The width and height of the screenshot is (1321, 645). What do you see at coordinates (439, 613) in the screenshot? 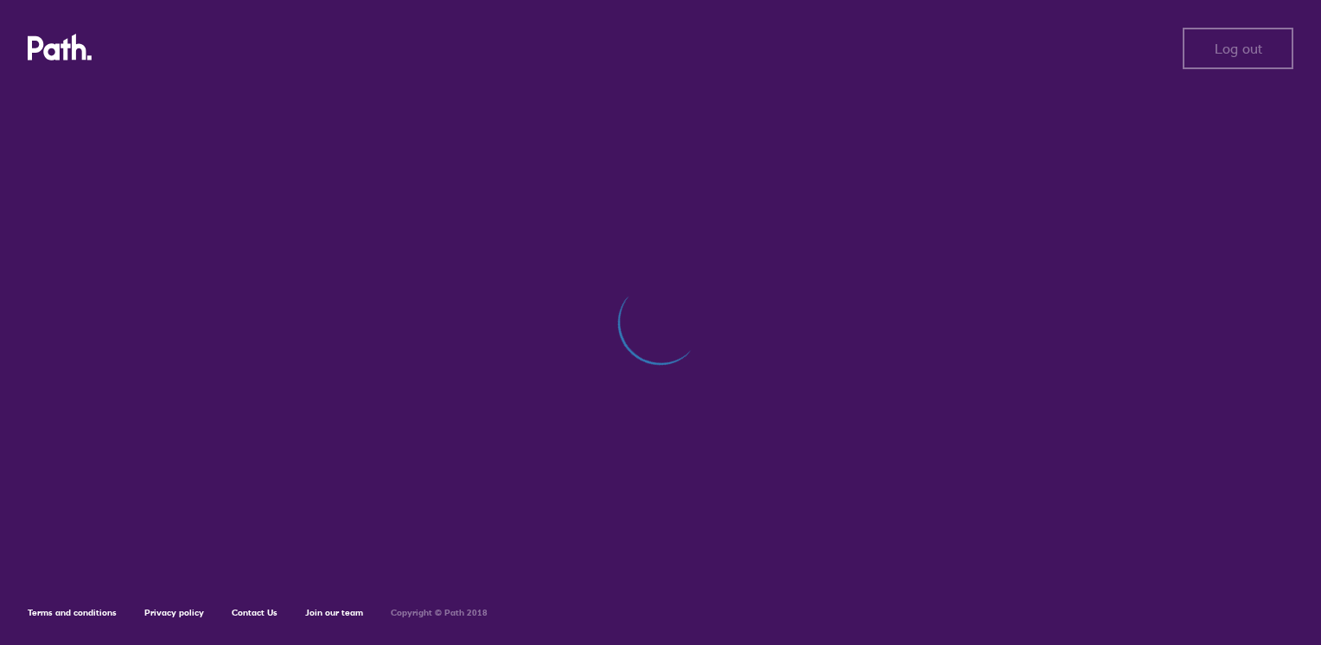
I see `h6: Copyright © Path 2018` at bounding box center [439, 613].